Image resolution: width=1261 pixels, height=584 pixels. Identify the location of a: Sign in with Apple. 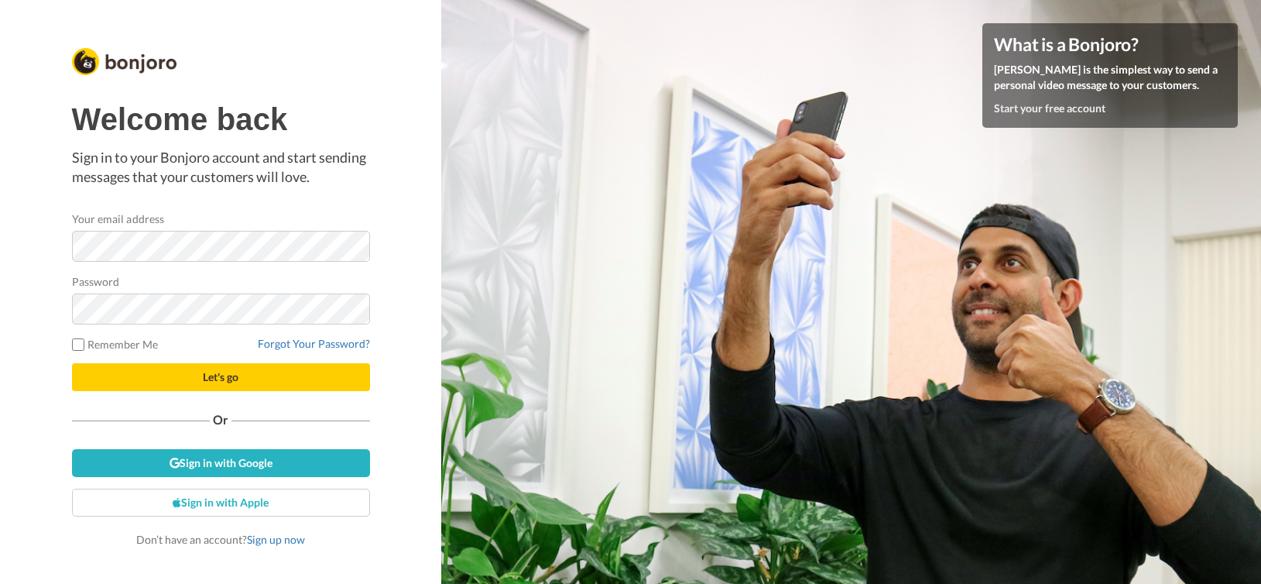
(221, 502).